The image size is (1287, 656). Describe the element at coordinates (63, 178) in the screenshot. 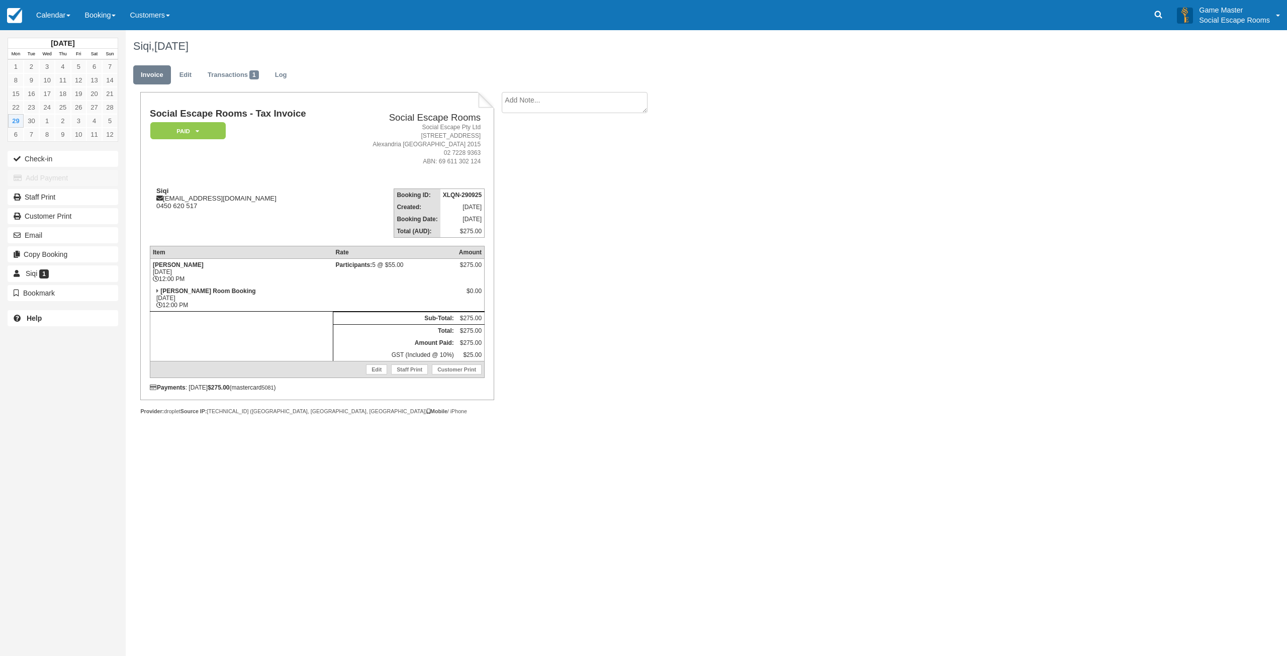

I see `button: Add Payment` at that location.